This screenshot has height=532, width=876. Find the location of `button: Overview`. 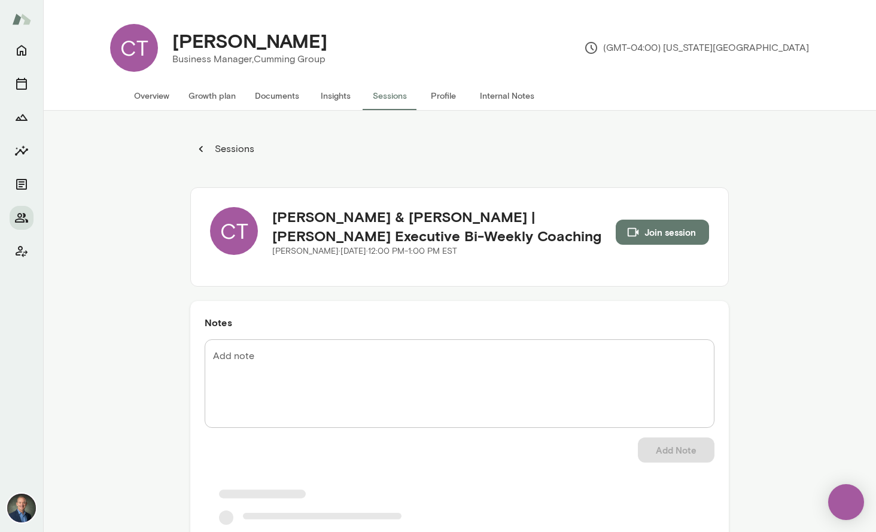

button: Overview is located at coordinates (151, 96).